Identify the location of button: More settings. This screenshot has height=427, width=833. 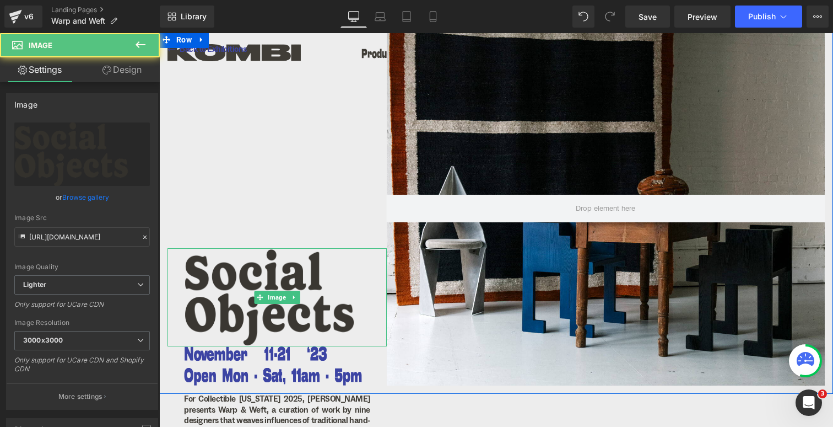
(82, 396).